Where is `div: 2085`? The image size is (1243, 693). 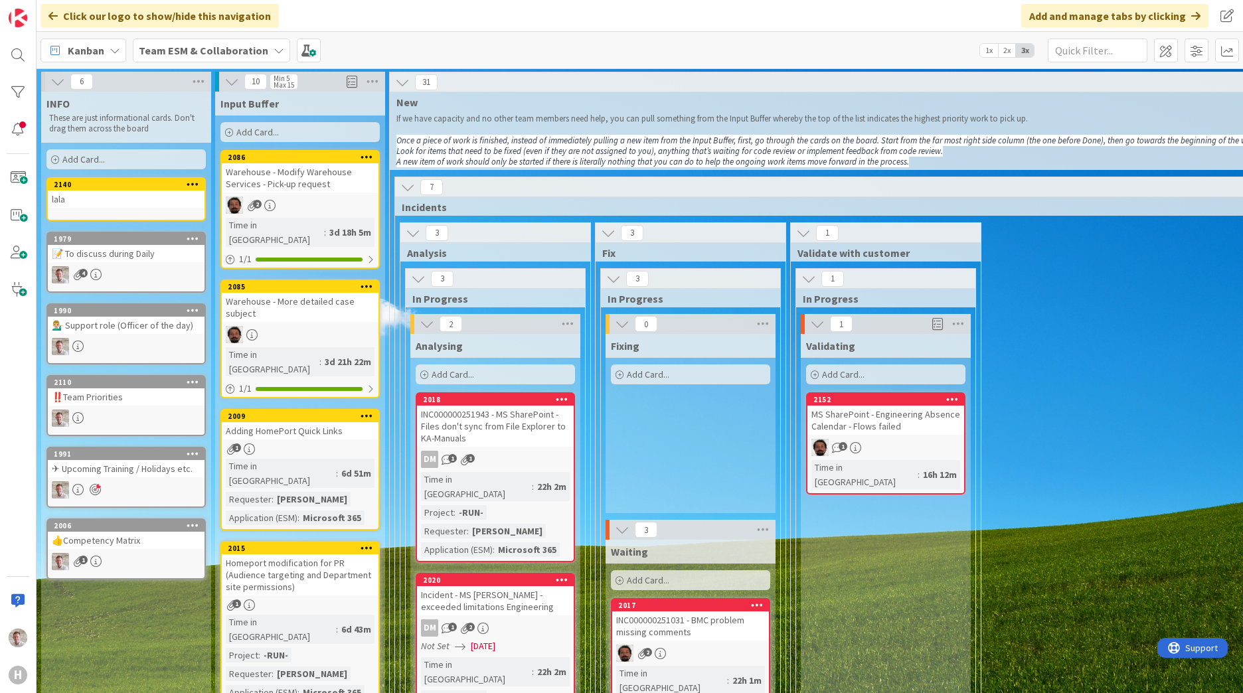
div: 2085 is located at coordinates (300, 287).